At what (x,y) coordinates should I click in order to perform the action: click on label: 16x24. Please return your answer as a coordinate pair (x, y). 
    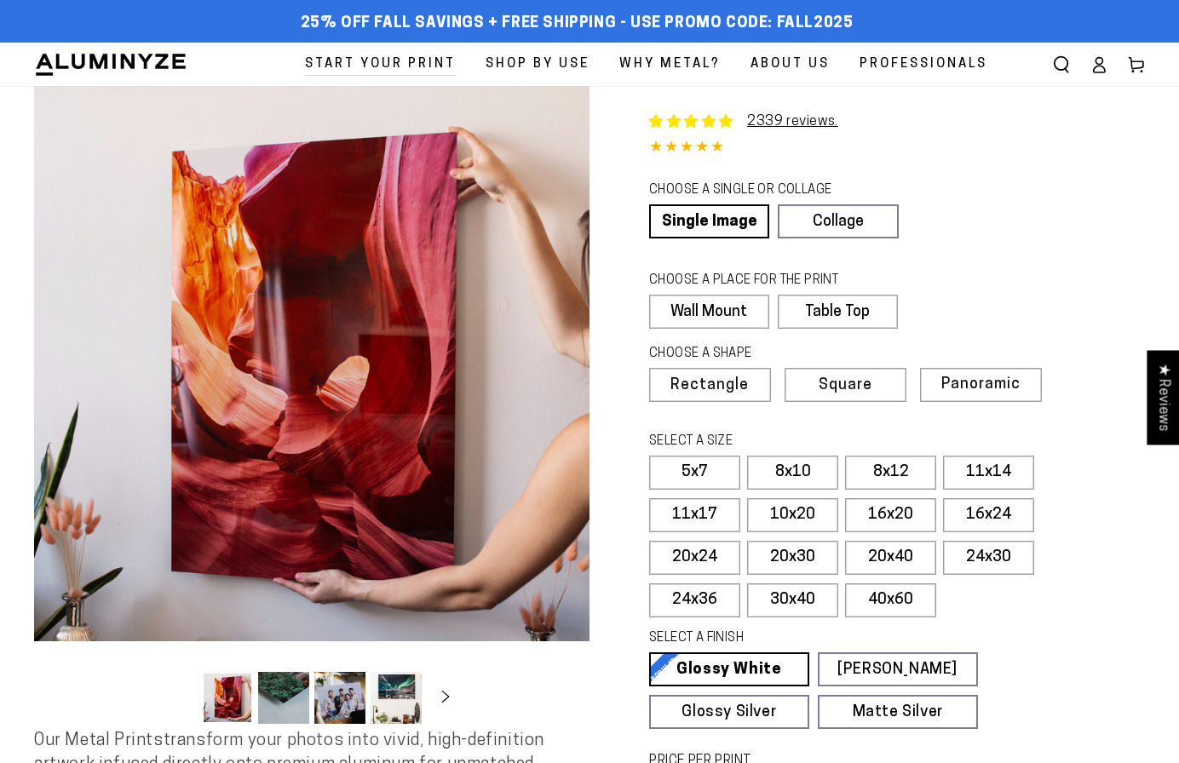
    Looking at the image, I should click on (988, 516).